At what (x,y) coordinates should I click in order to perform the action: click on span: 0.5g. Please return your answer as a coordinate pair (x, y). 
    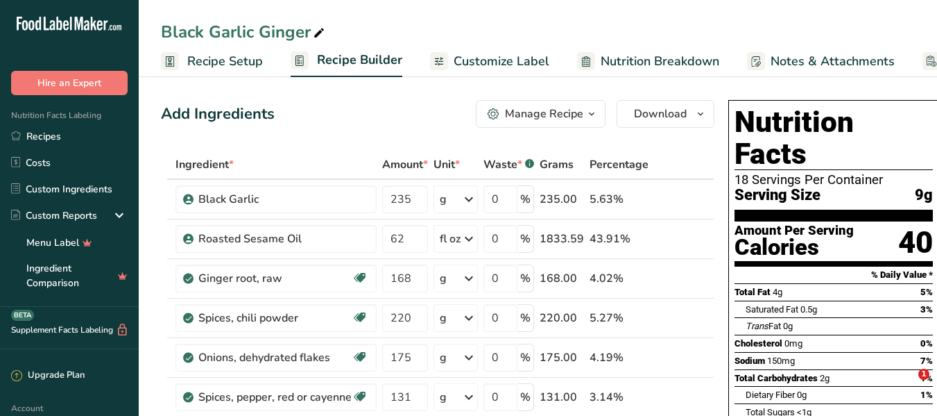
    Looking at the image, I should click on (809, 309).